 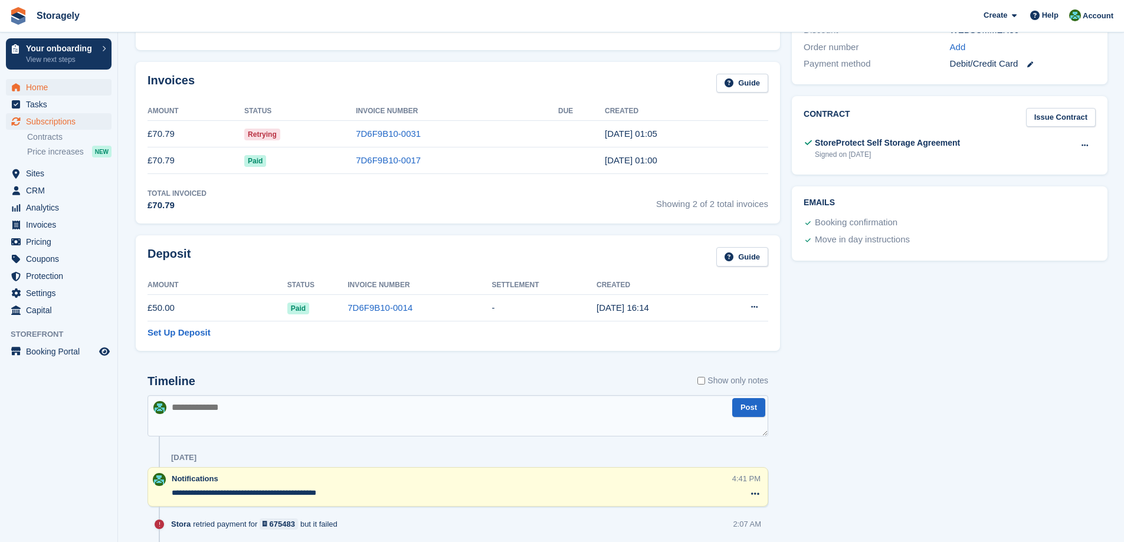 What do you see at coordinates (701, 381) in the screenshot?
I see `input: Show only notes` at bounding box center [701, 381].